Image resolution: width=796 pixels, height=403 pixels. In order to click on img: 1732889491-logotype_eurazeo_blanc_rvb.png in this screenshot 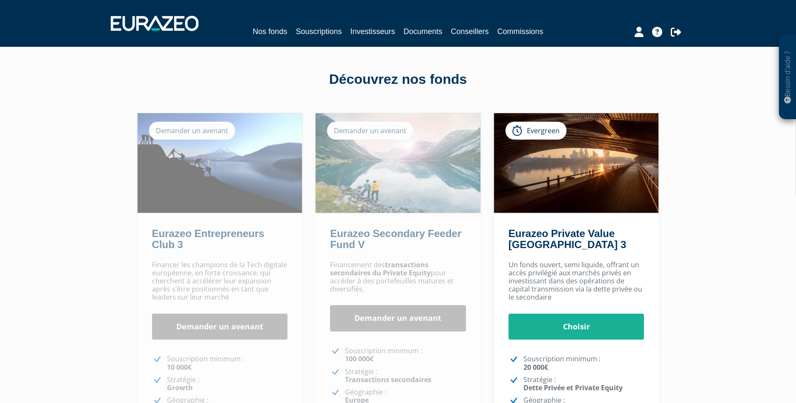, I will do `click(155, 23)`.